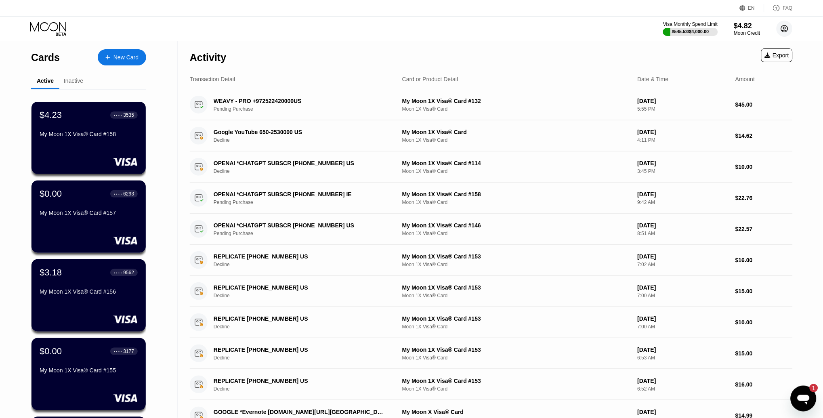  Describe the element at coordinates (683, 358) in the screenshot. I see `div: 6:53 AM` at that location.